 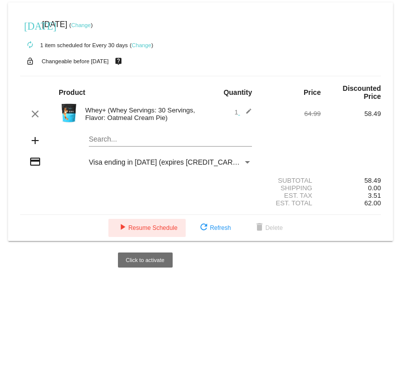 What do you see at coordinates (30, 45) in the screenshot?
I see `mat-icon: autorenew` at bounding box center [30, 45].